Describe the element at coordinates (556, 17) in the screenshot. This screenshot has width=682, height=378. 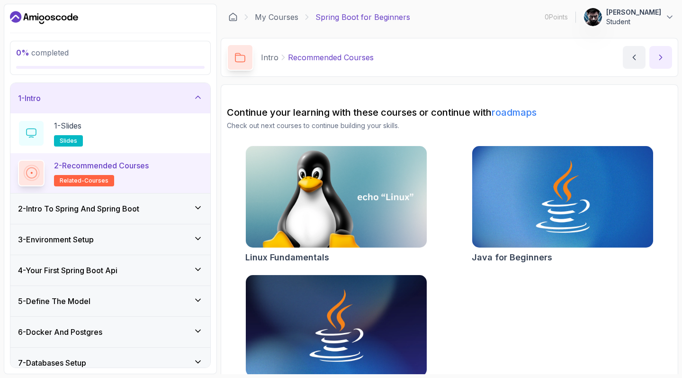
I see `p: 0 Points` at that location.